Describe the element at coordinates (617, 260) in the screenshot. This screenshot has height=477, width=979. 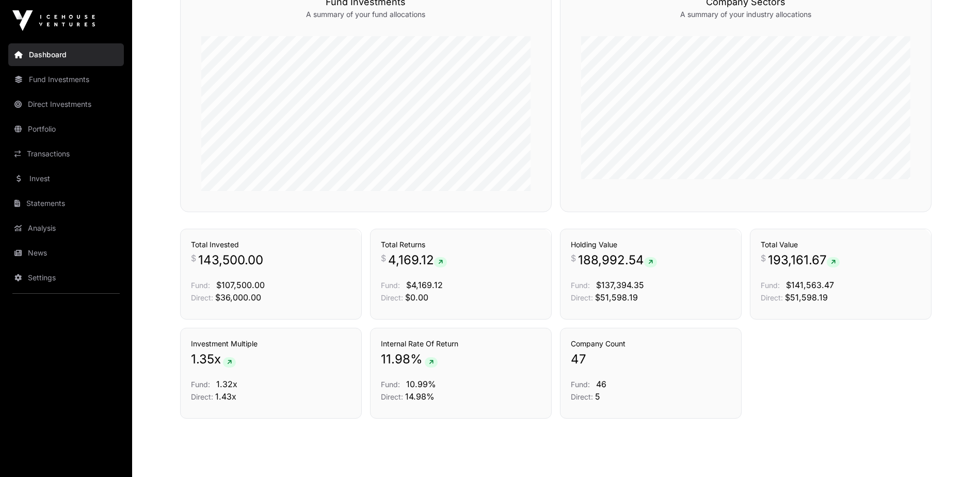
I see `span: 188,992.54` at that location.